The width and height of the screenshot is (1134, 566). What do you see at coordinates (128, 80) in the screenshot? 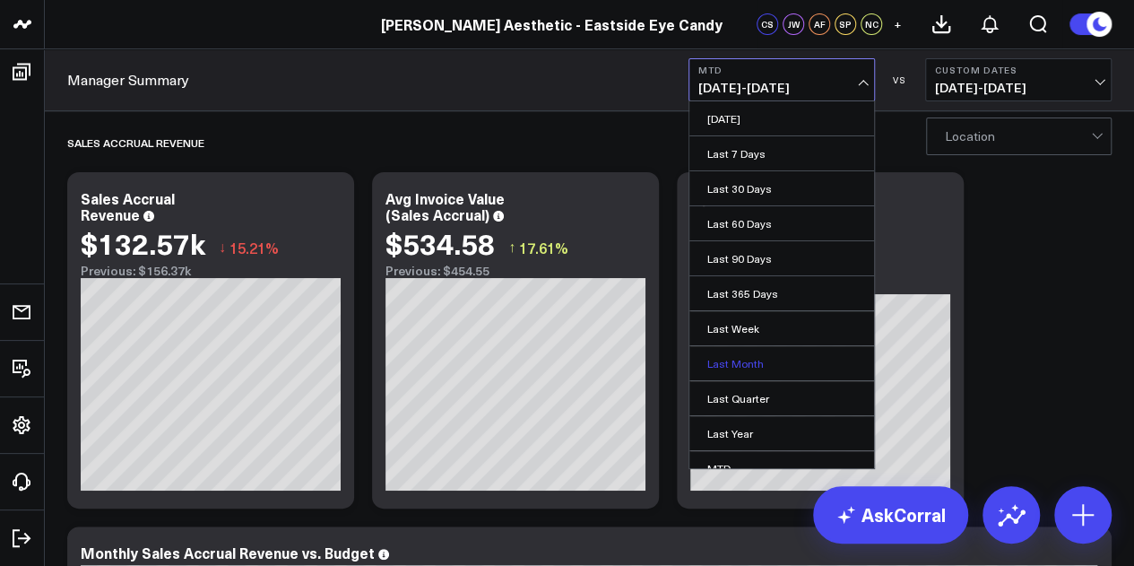
I see `a: Manager Summary` at bounding box center [128, 80].